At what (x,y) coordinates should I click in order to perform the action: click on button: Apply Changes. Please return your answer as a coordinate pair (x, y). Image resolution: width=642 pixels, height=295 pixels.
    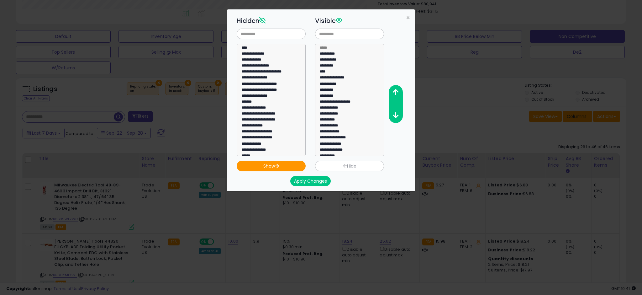
    Looking at the image, I should click on (310, 181).